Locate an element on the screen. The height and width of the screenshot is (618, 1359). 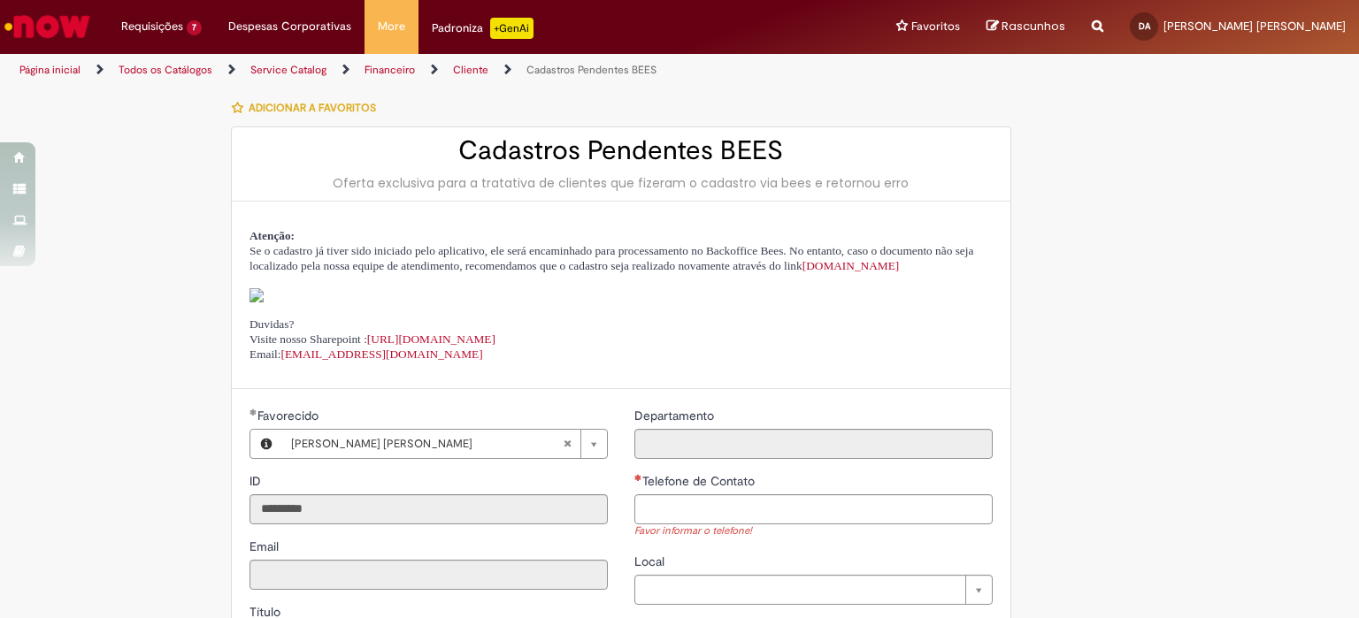
span: Necessários - Favorecido is located at coordinates (289, 416).